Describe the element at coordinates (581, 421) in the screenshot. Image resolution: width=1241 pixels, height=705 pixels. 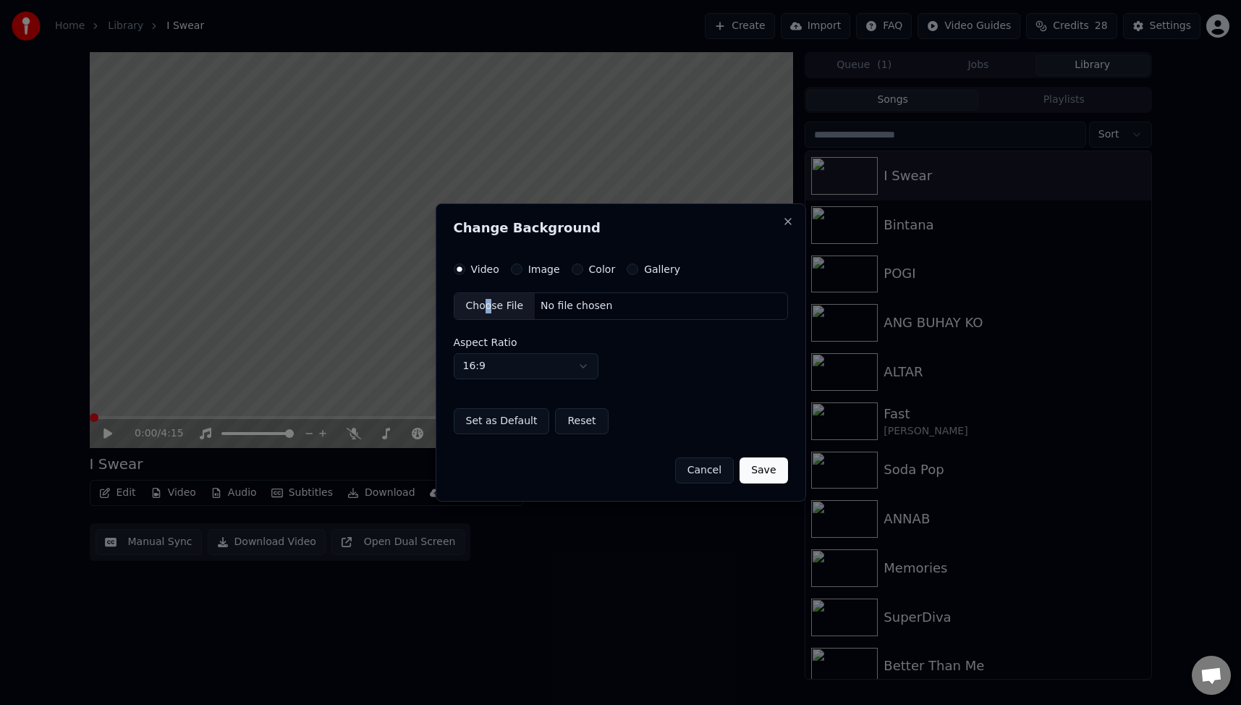
I see `button: Reset` at that location.